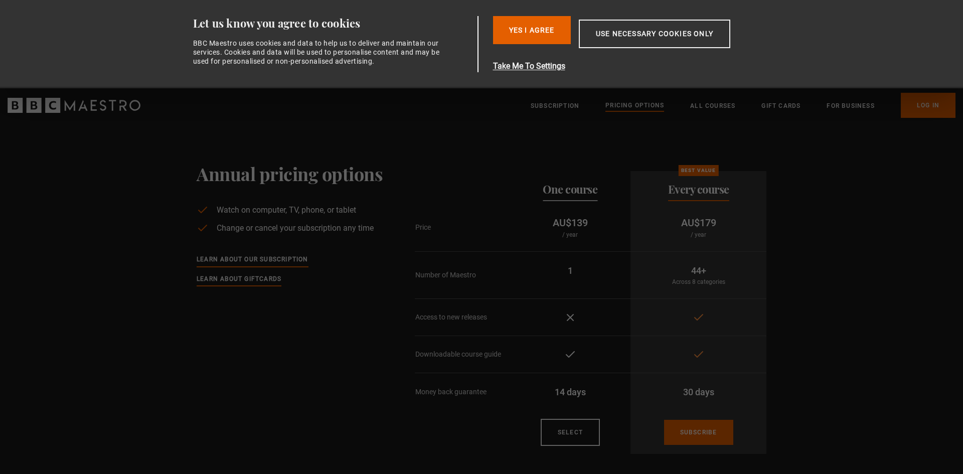  What do you see at coordinates (462, 227) in the screenshot?
I see `p: Price` at bounding box center [462, 227].